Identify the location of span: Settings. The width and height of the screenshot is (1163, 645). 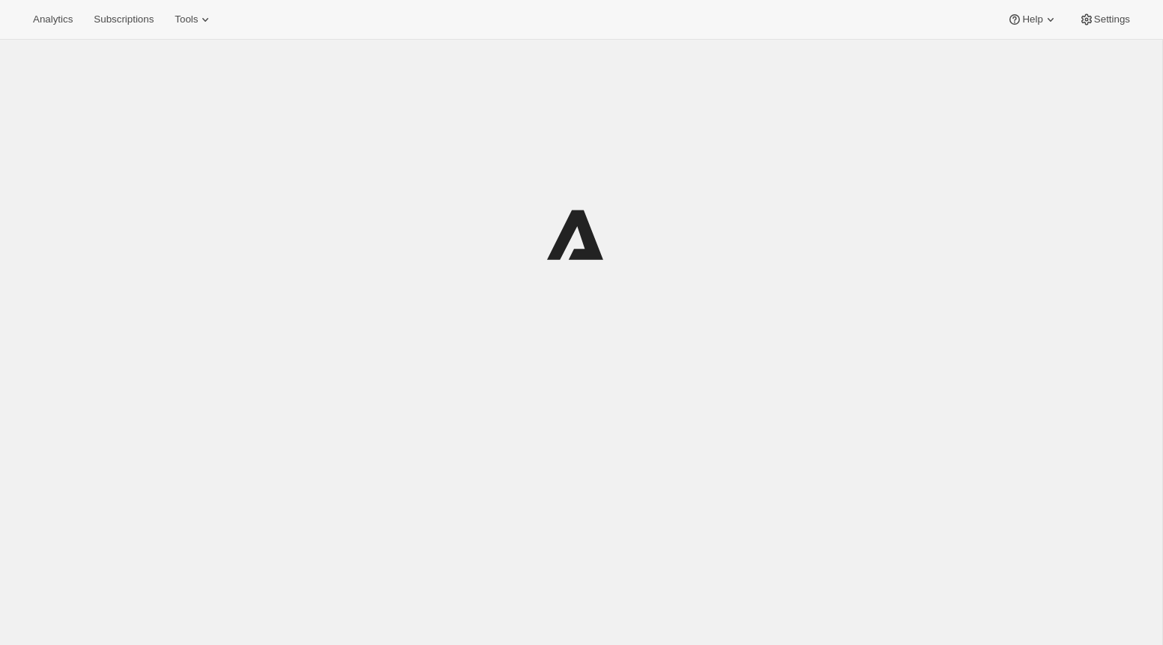
(1112, 19).